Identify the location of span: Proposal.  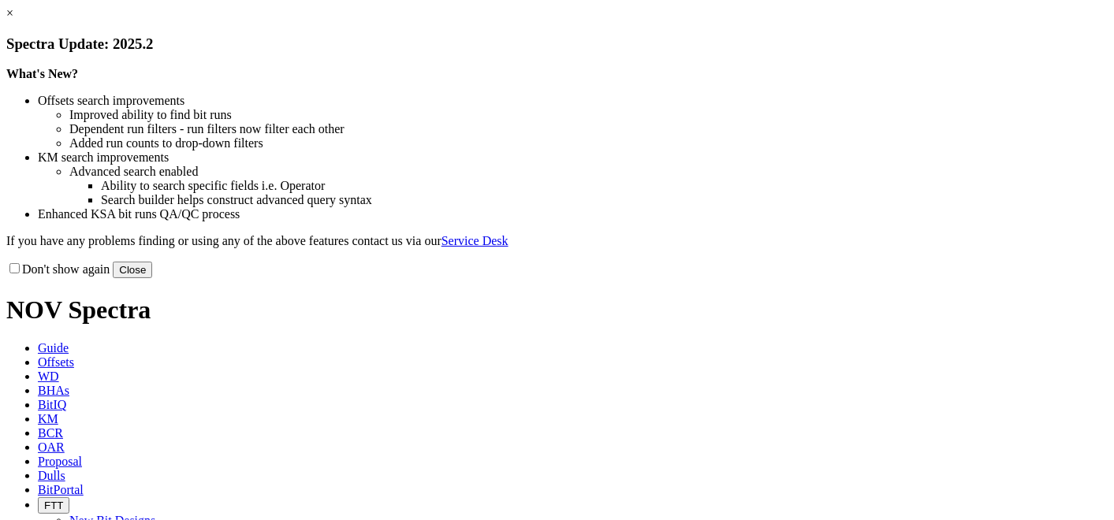
(60, 461).